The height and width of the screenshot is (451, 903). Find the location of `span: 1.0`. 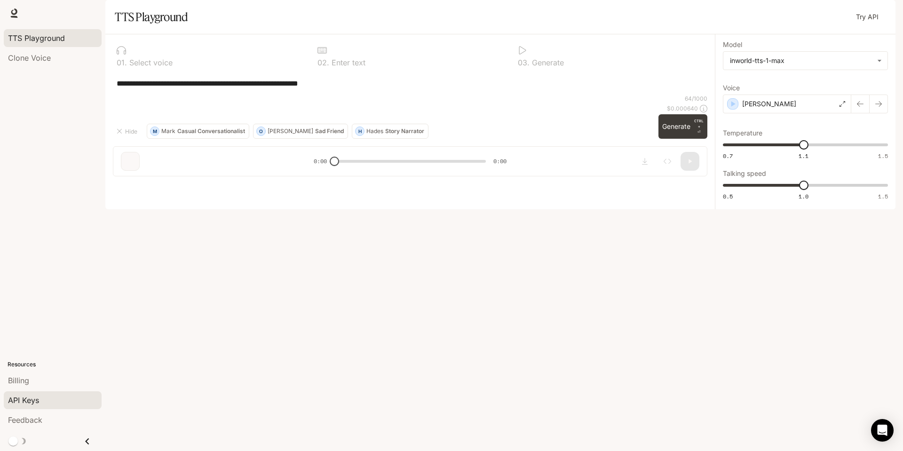

span: 1.0 is located at coordinates (804, 196).